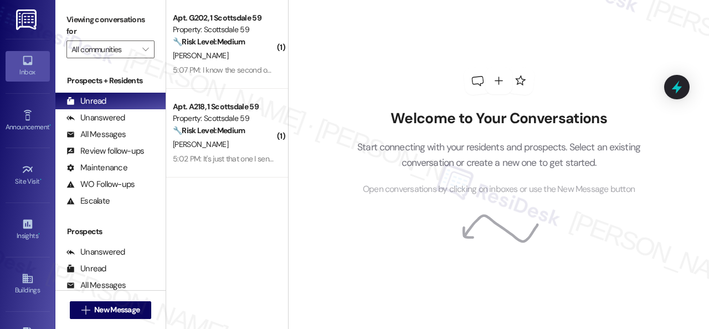 This screenshot has height=329, width=709. Describe the element at coordinates (28, 175) in the screenshot. I see `a: Site Visit •` at that location.